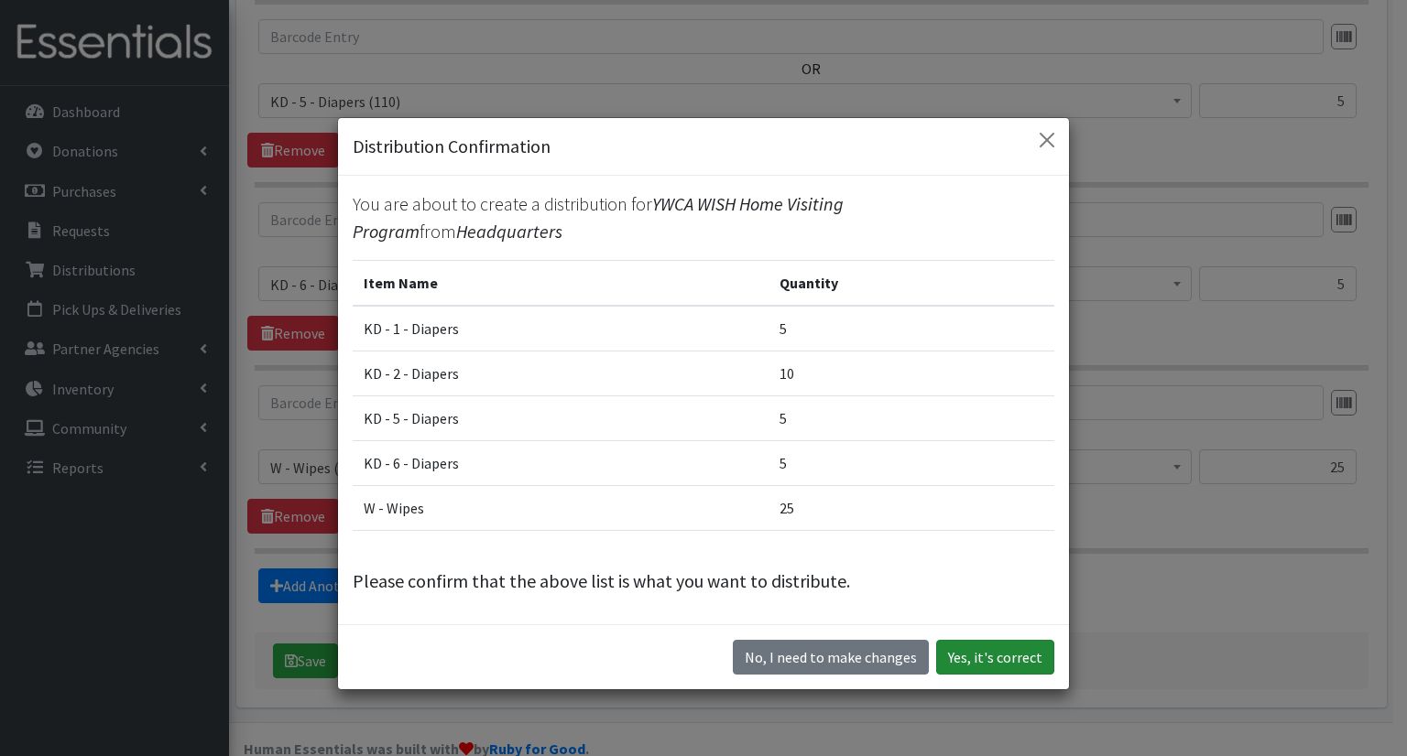 Image resolution: width=1407 pixels, height=756 pixels. I want to click on td: KD - 6 - Diapers, so click(560, 463).